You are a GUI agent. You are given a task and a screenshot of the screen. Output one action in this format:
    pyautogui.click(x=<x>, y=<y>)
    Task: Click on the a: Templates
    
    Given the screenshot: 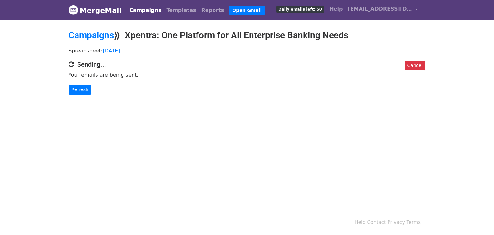 What is the action you would take?
    pyautogui.click(x=181, y=10)
    